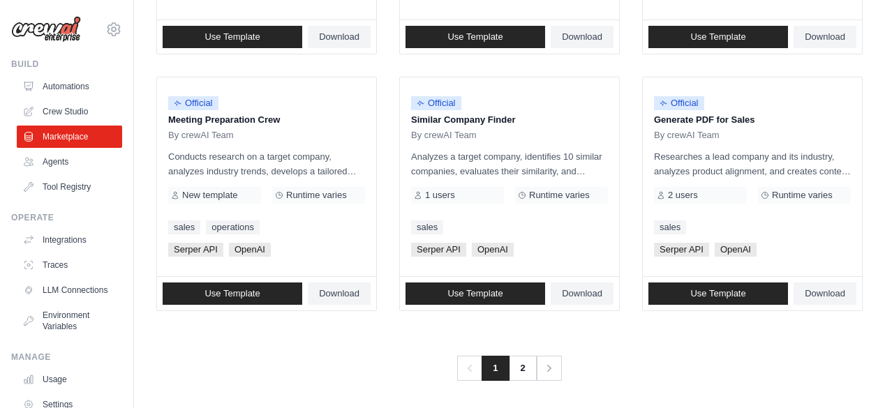 The image size is (885, 408). I want to click on div: Manage, so click(66, 357).